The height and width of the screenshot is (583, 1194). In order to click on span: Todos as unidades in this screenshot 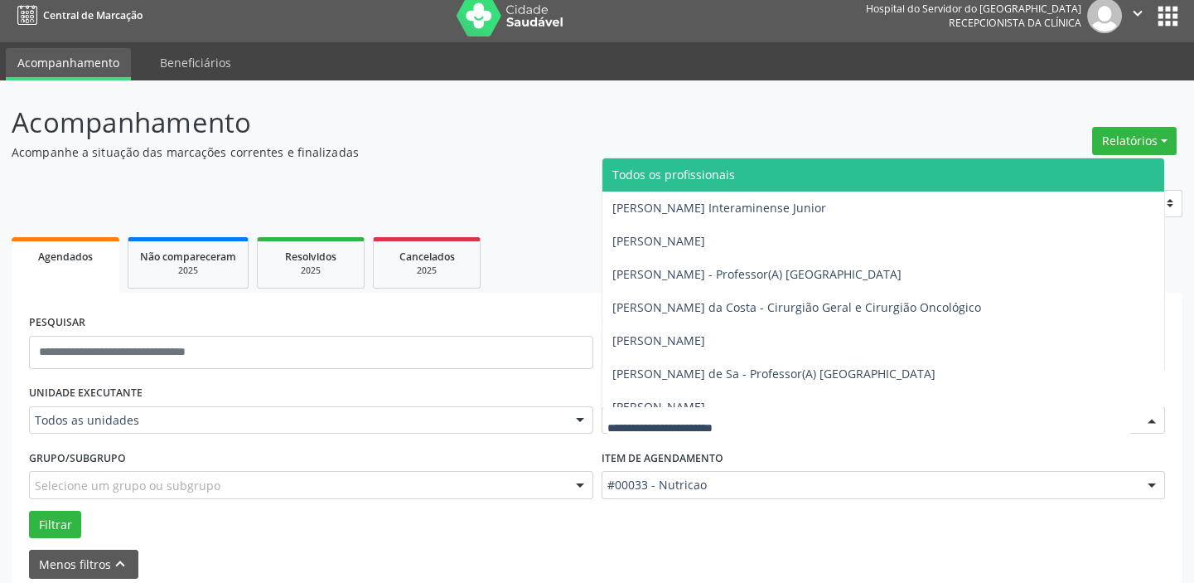, I will do `click(297, 420)`.